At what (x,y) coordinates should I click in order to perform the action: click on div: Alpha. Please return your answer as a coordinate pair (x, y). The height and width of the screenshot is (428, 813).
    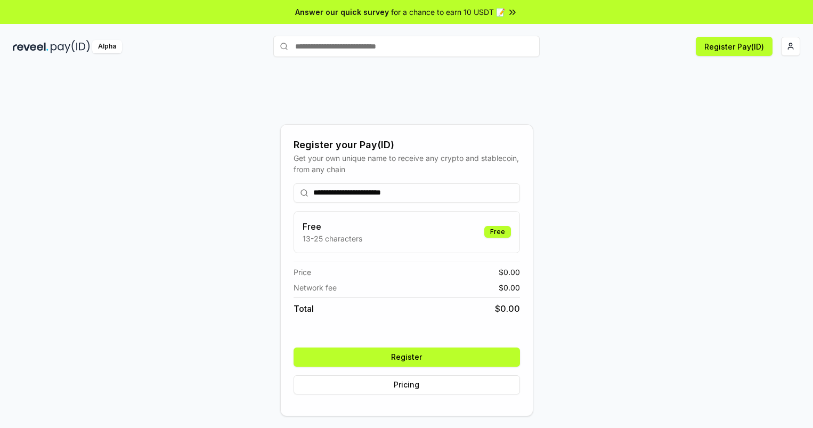
    Looking at the image, I should click on (107, 46).